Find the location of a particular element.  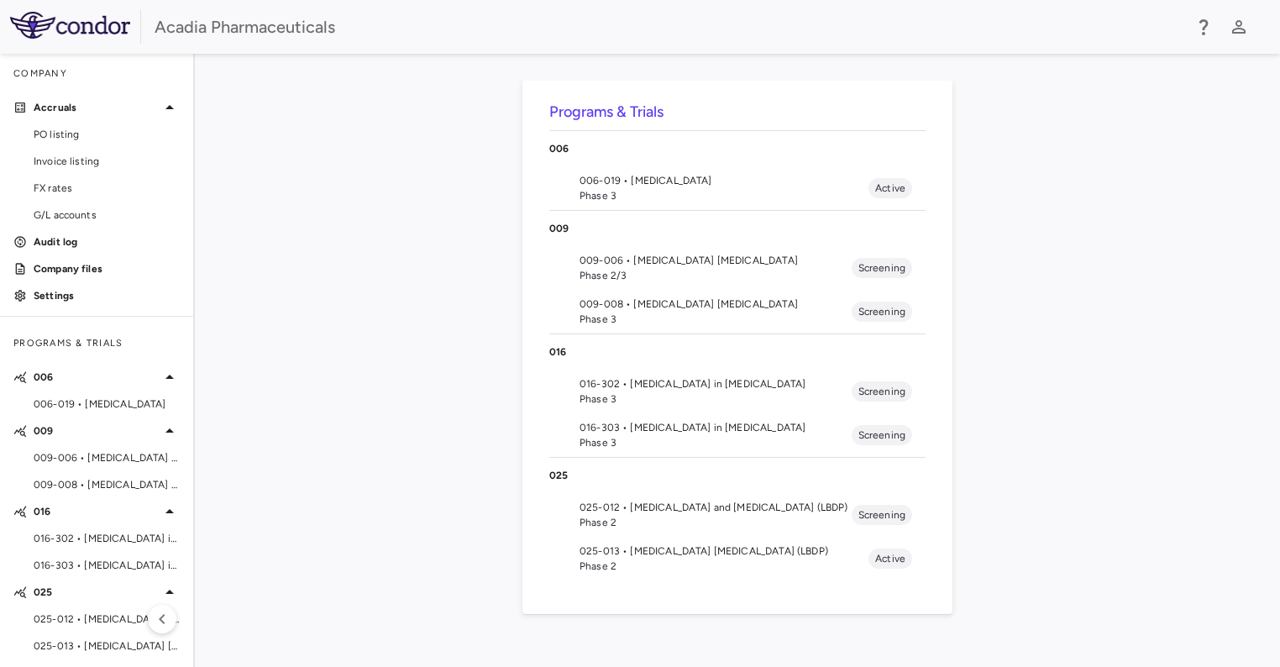

span: Invoice listing is located at coordinates (107, 161).